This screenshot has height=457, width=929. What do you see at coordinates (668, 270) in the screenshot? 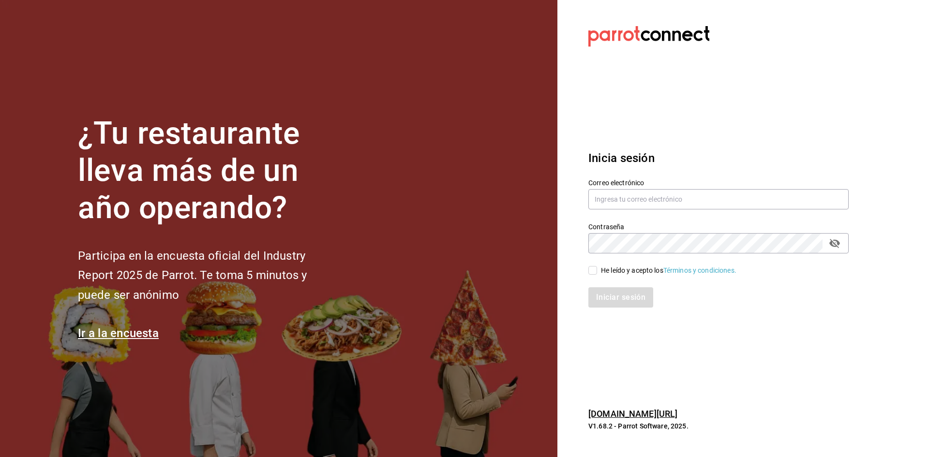
I see `div: He leído y acepto los` at bounding box center [668, 270].